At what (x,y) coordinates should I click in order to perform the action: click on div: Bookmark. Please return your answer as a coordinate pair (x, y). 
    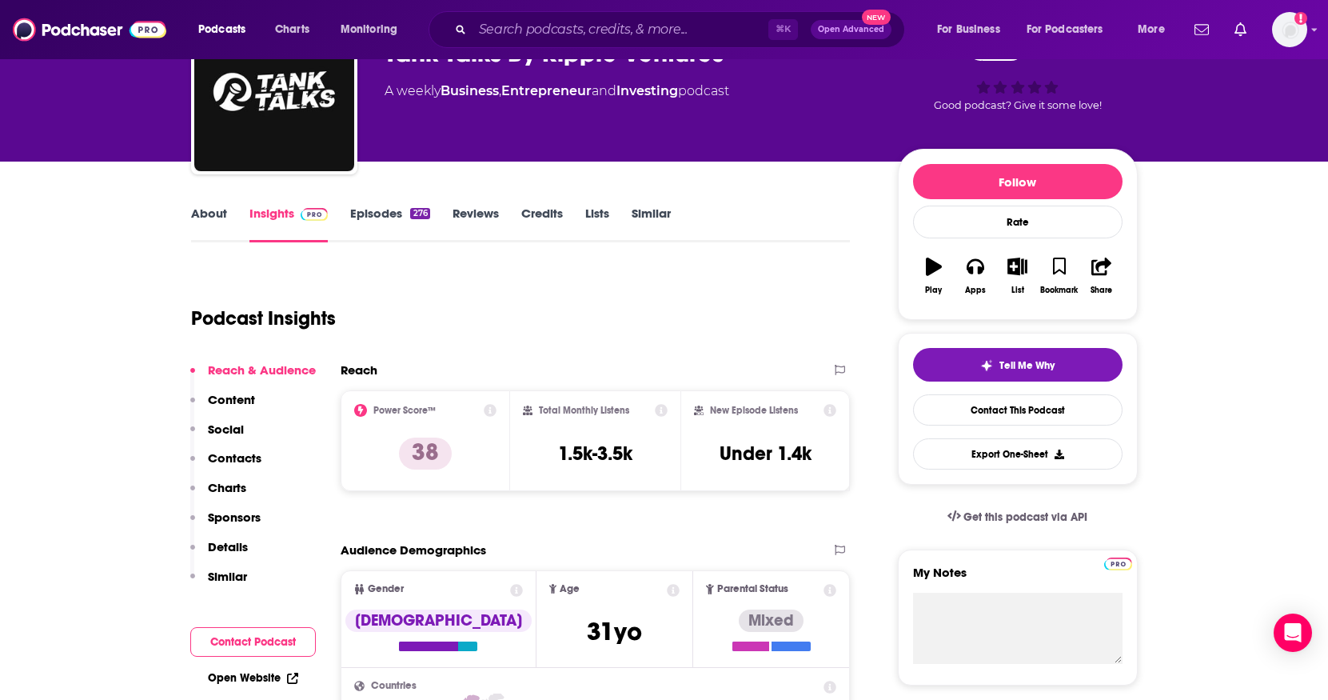
    Looking at the image, I should click on (1059, 290).